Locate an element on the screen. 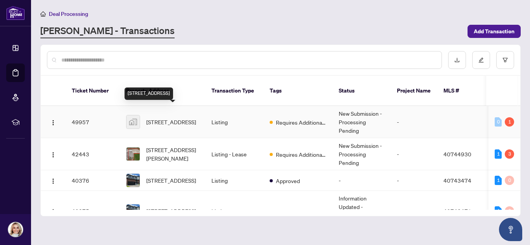 The height and width of the screenshot is (245, 530). span: edit is located at coordinates (481, 60).